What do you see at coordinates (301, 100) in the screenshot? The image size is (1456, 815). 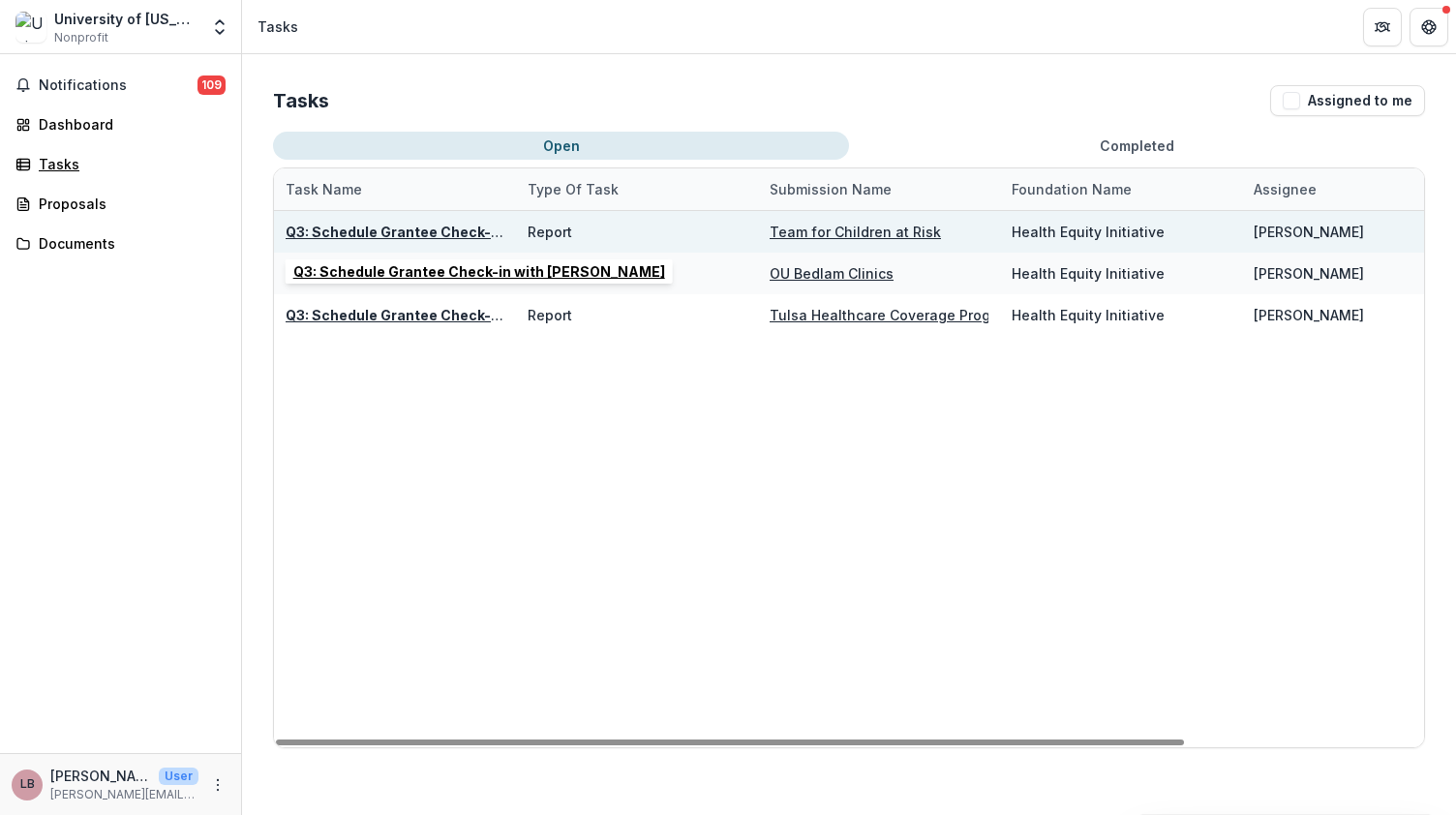 I see `h2: Tasks` at bounding box center [301, 100].